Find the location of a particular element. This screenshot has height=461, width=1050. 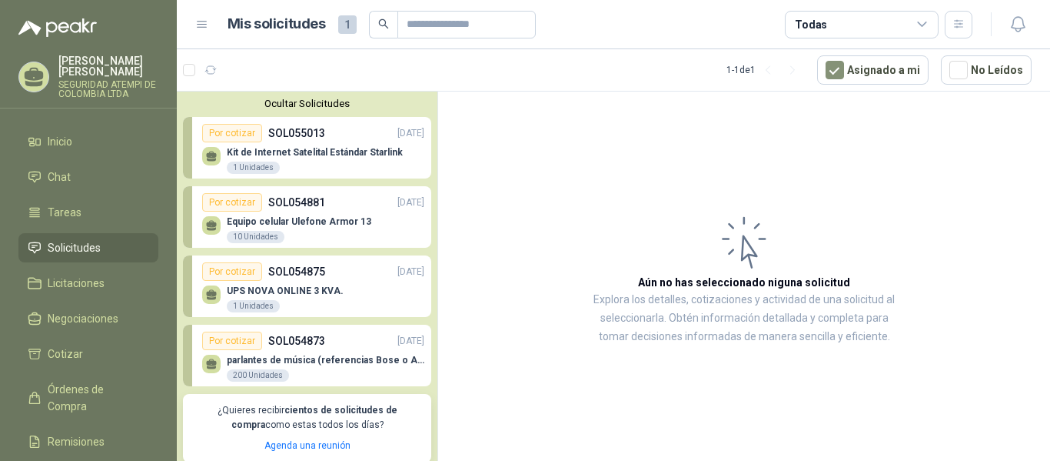

a: Licitaciones is located at coordinates (88, 283).